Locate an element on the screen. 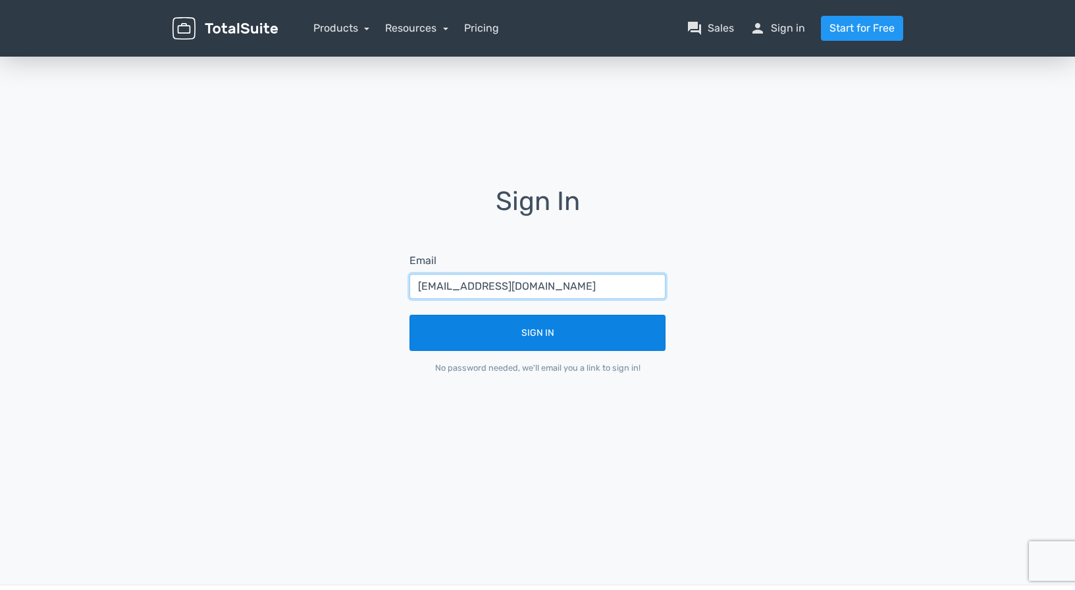  a: Start for Free is located at coordinates (862, 28).